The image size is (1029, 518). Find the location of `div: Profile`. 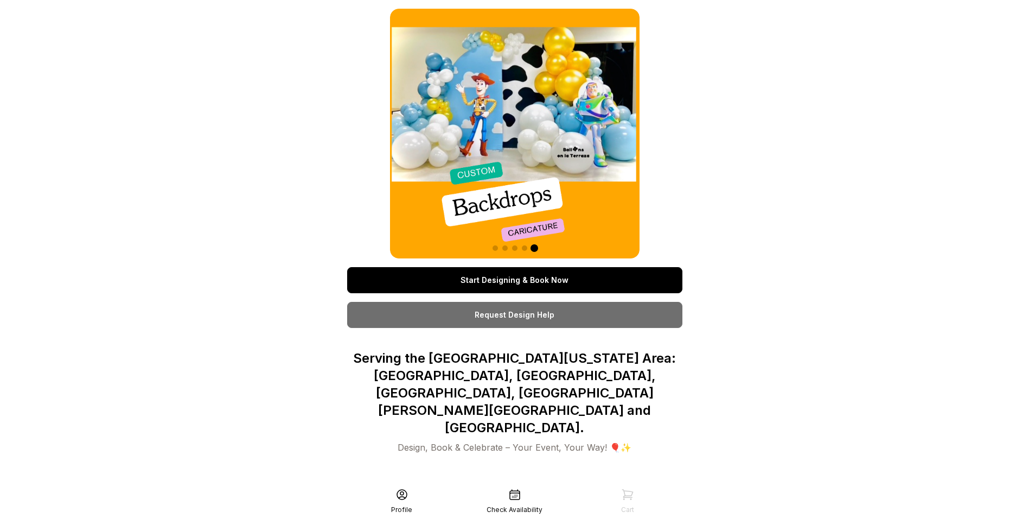

div: Profile is located at coordinates (402, 510).